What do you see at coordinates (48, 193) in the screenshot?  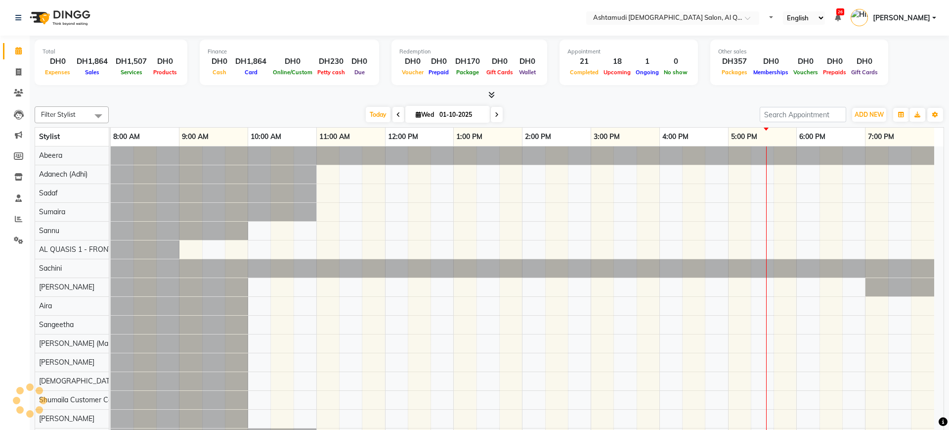 I see `span: Sadaf` at bounding box center [48, 193].